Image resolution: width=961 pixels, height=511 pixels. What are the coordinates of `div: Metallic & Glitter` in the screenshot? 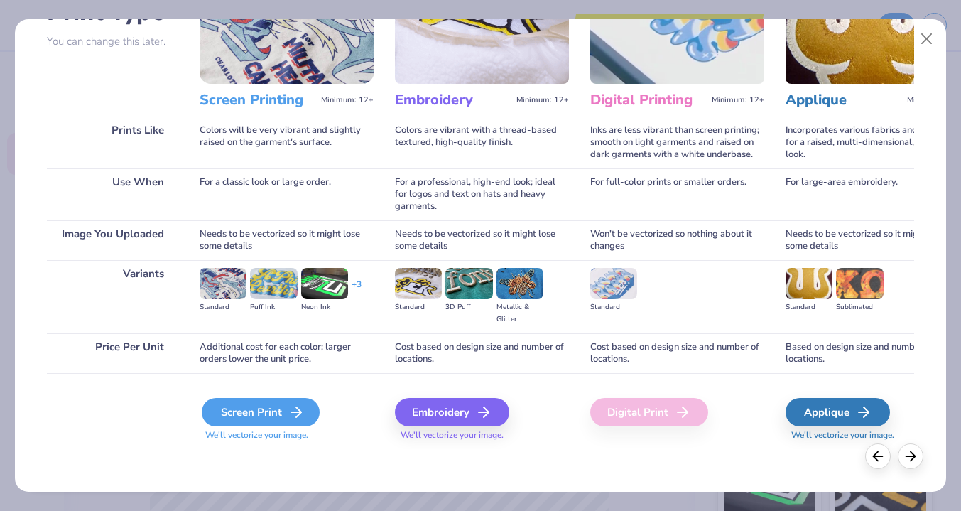 It's located at (520, 313).